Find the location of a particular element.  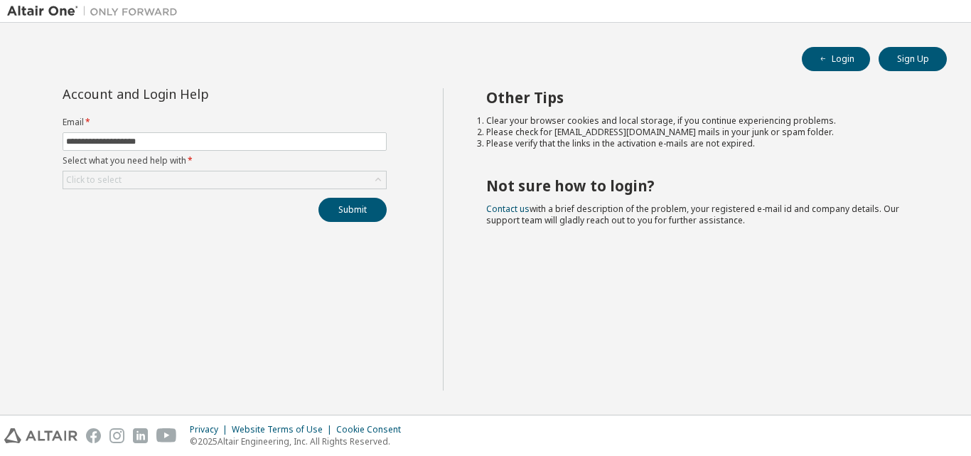

h2: Other Tips is located at coordinates (704, 97).